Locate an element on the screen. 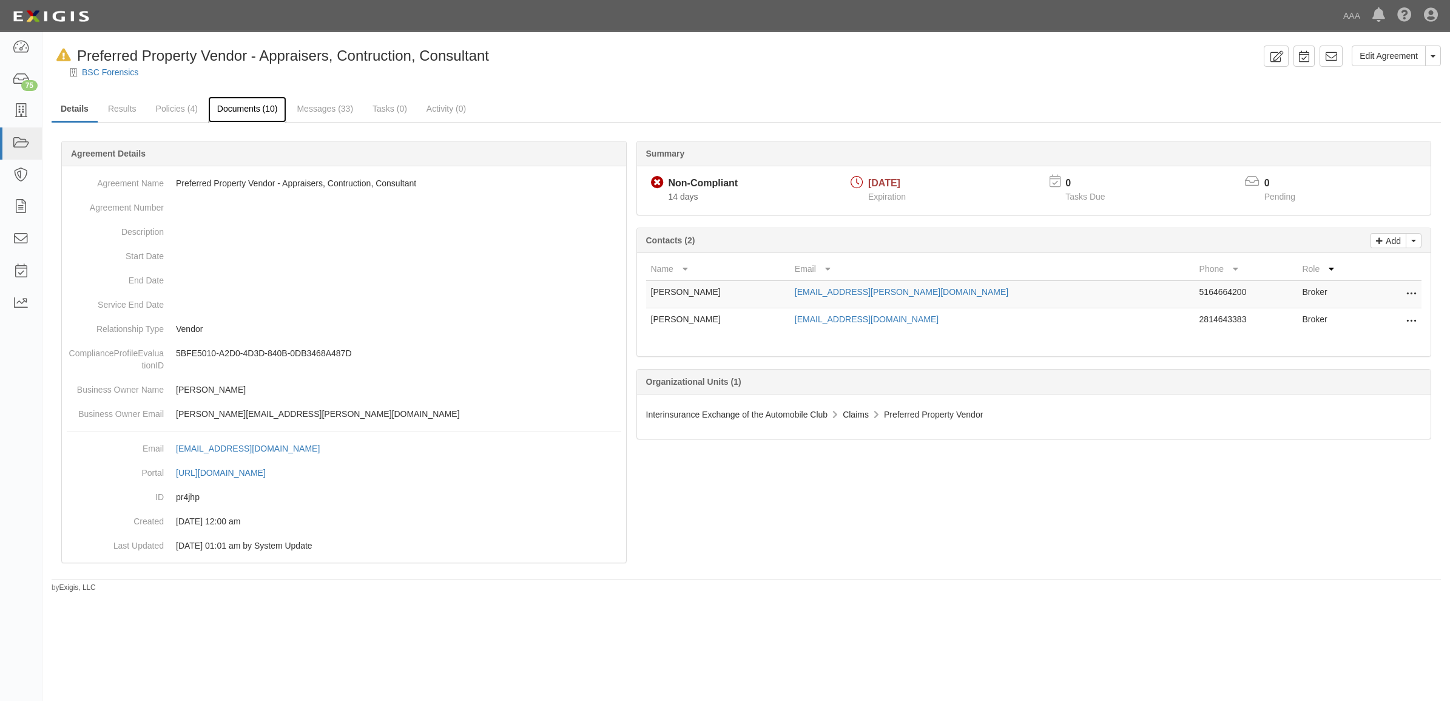 This screenshot has height=701, width=1450. dd: pr4jhp is located at coordinates (344, 497).